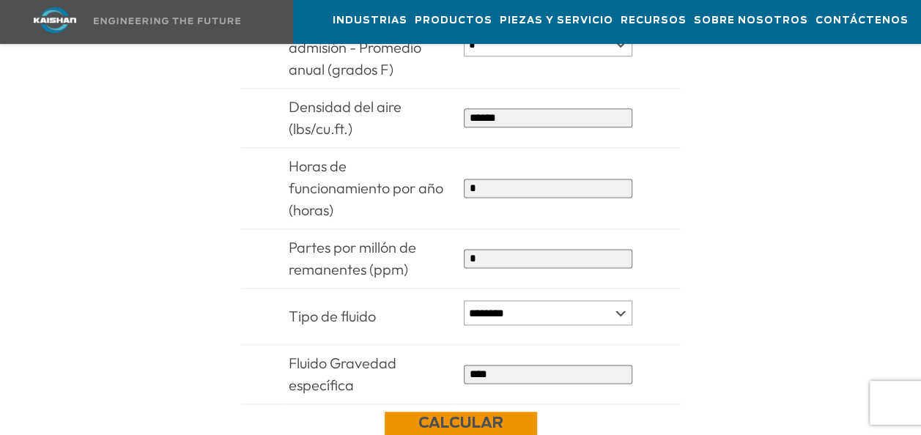 Image resolution: width=921 pixels, height=435 pixels. What do you see at coordinates (862, 21) in the screenshot?
I see `span: Contáctenos` at bounding box center [862, 21].